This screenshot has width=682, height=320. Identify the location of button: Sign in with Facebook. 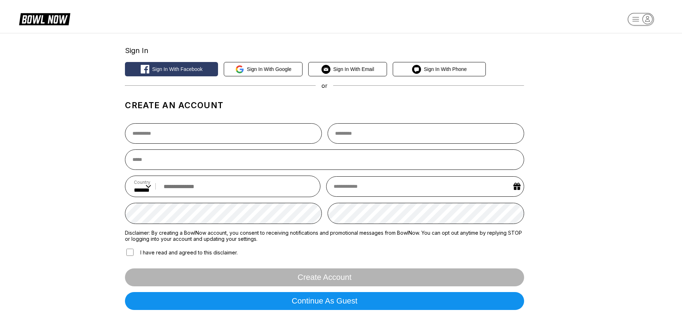
(172, 69).